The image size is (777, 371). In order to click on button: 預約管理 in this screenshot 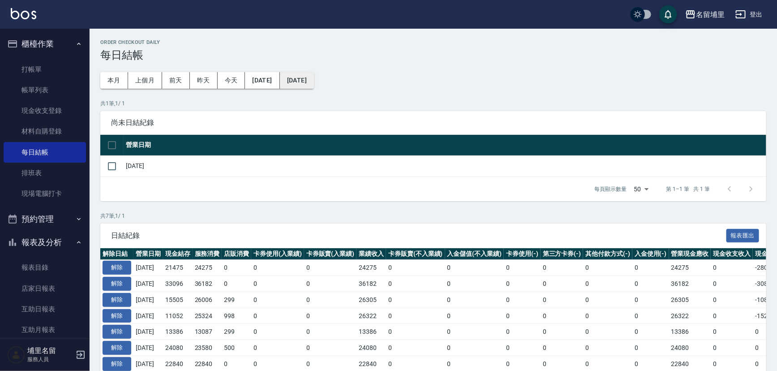, I will do `click(45, 219)`.